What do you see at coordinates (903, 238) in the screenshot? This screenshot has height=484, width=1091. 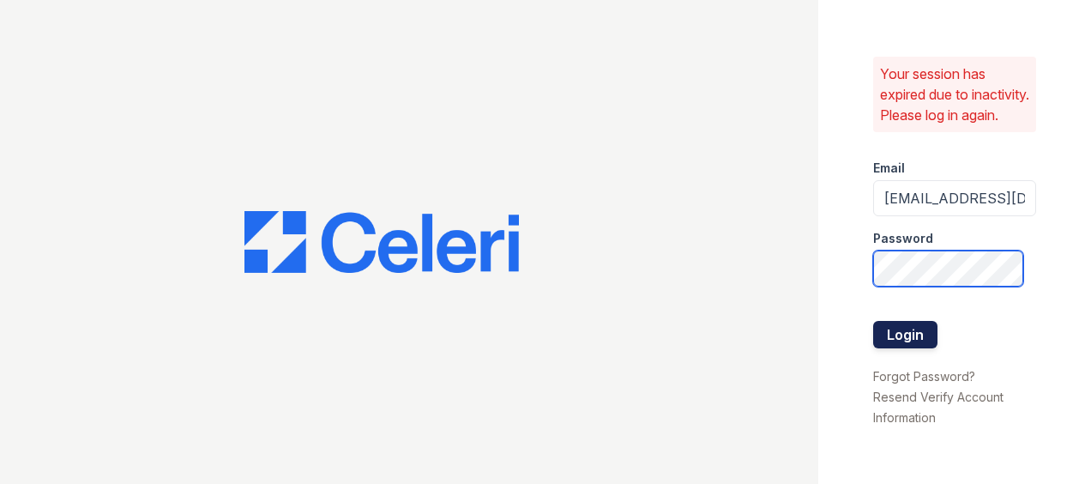 I see `label: Password` at bounding box center [903, 238].